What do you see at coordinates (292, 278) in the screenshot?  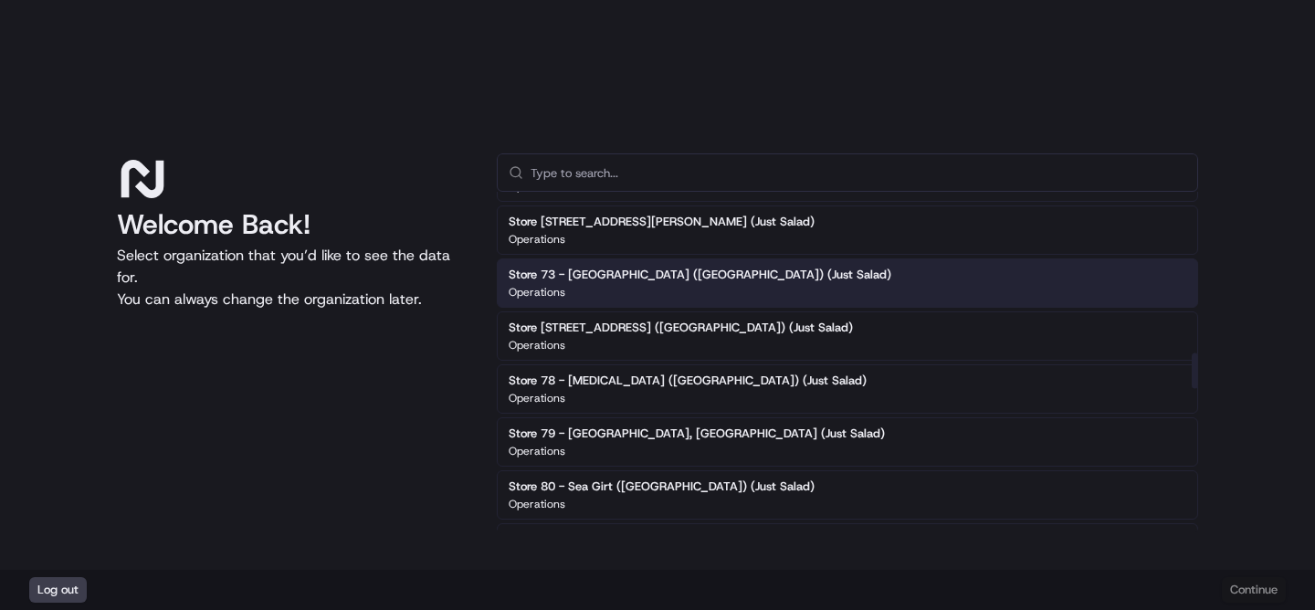 I see `p: Select organization that you’d like to see the data for. You can always change the organization l...` at bounding box center [292, 278].